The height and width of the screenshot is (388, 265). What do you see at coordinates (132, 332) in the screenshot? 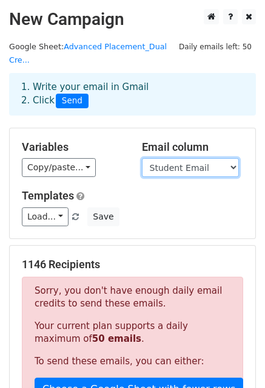
I see `p: Your current plan supports a daily maximum of .` at bounding box center [132, 332].